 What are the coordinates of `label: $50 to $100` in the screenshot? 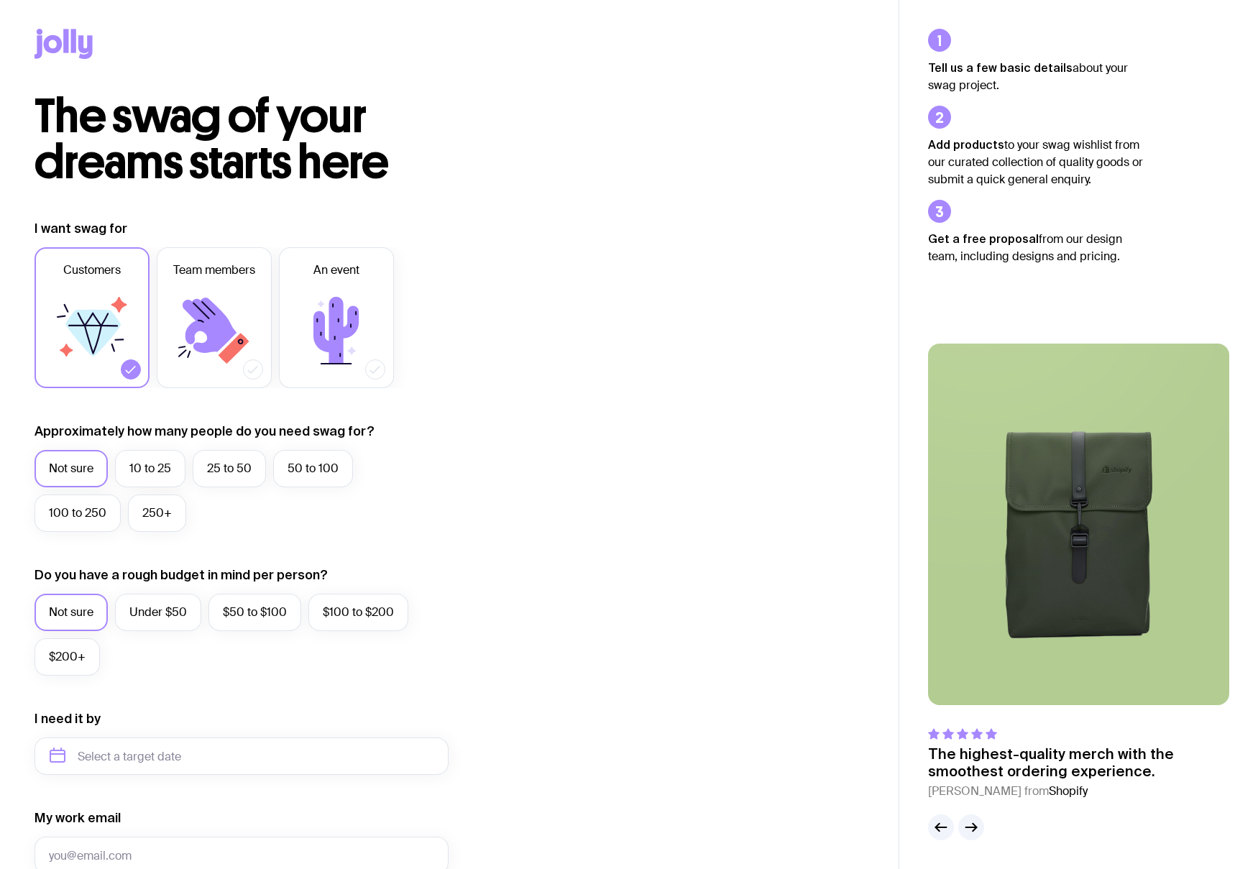 It's located at (254, 612).